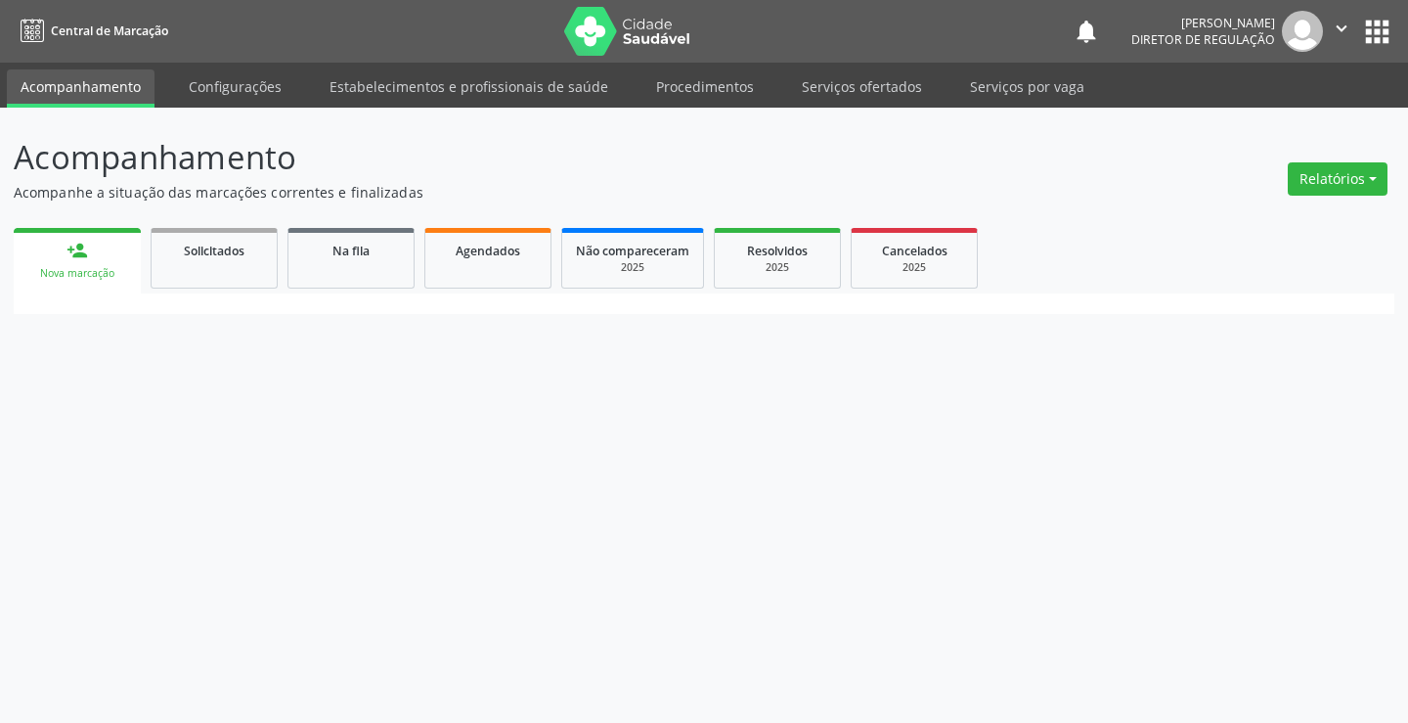 The width and height of the screenshot is (1408, 723). What do you see at coordinates (497, 192) in the screenshot?
I see `p: Acompanhe a situação das marcações correntes e finalizadas` at bounding box center [497, 192].